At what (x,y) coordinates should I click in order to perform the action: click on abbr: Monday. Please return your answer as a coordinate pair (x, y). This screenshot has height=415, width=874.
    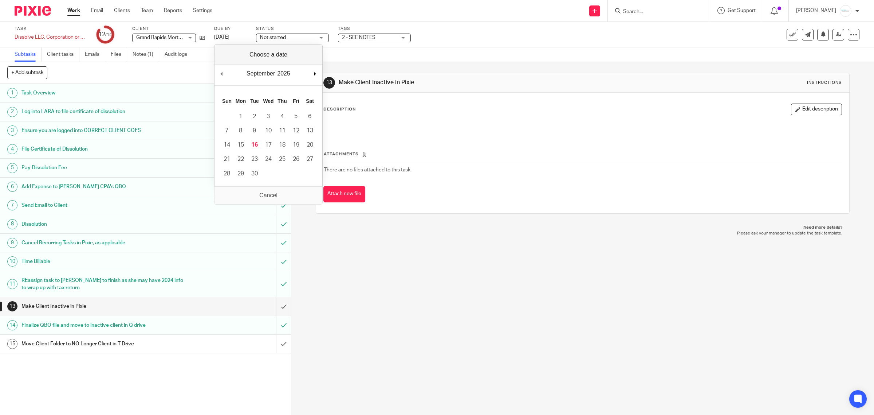
    Looking at the image, I should click on (241, 101).